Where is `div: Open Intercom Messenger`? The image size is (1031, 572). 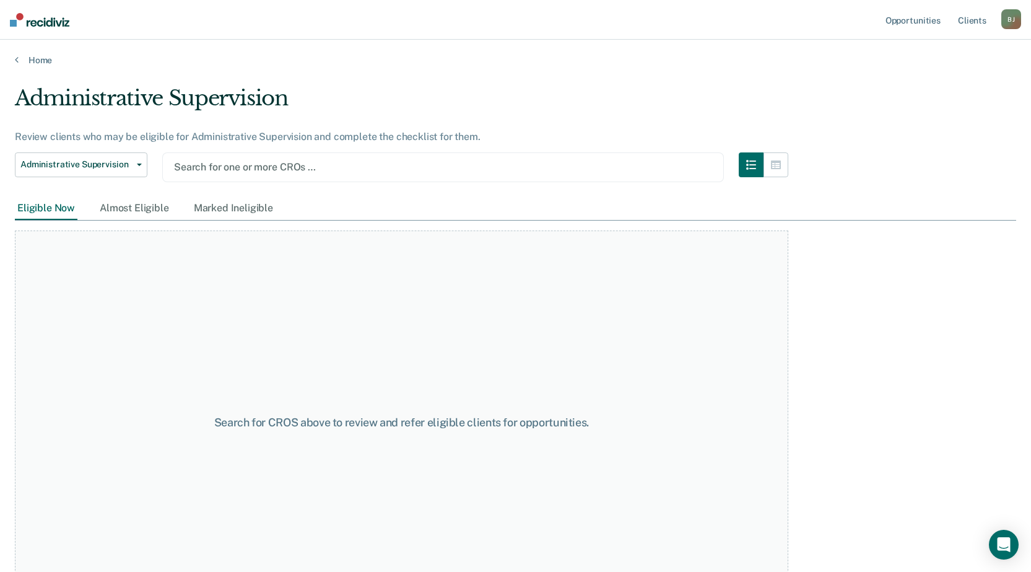
div: Open Intercom Messenger is located at coordinates (1004, 544).